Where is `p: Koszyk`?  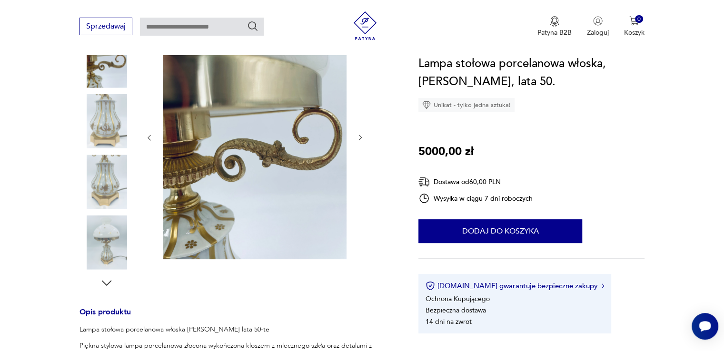
p: Koszyk is located at coordinates (634, 32).